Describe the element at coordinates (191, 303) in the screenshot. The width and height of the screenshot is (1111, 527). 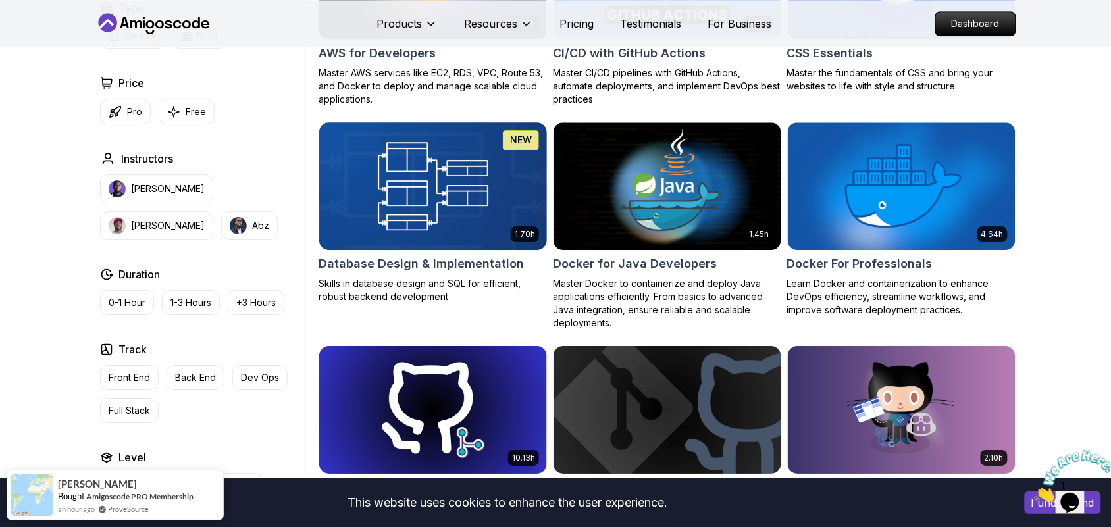
I see `p: 1-3 Hours` at that location.